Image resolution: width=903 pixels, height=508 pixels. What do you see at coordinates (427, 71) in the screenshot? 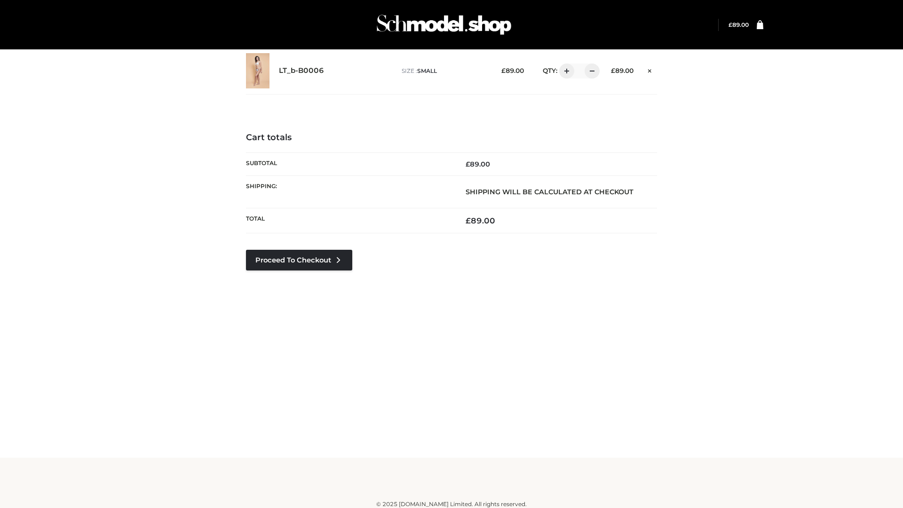
I see `span: SMALL` at bounding box center [427, 71].